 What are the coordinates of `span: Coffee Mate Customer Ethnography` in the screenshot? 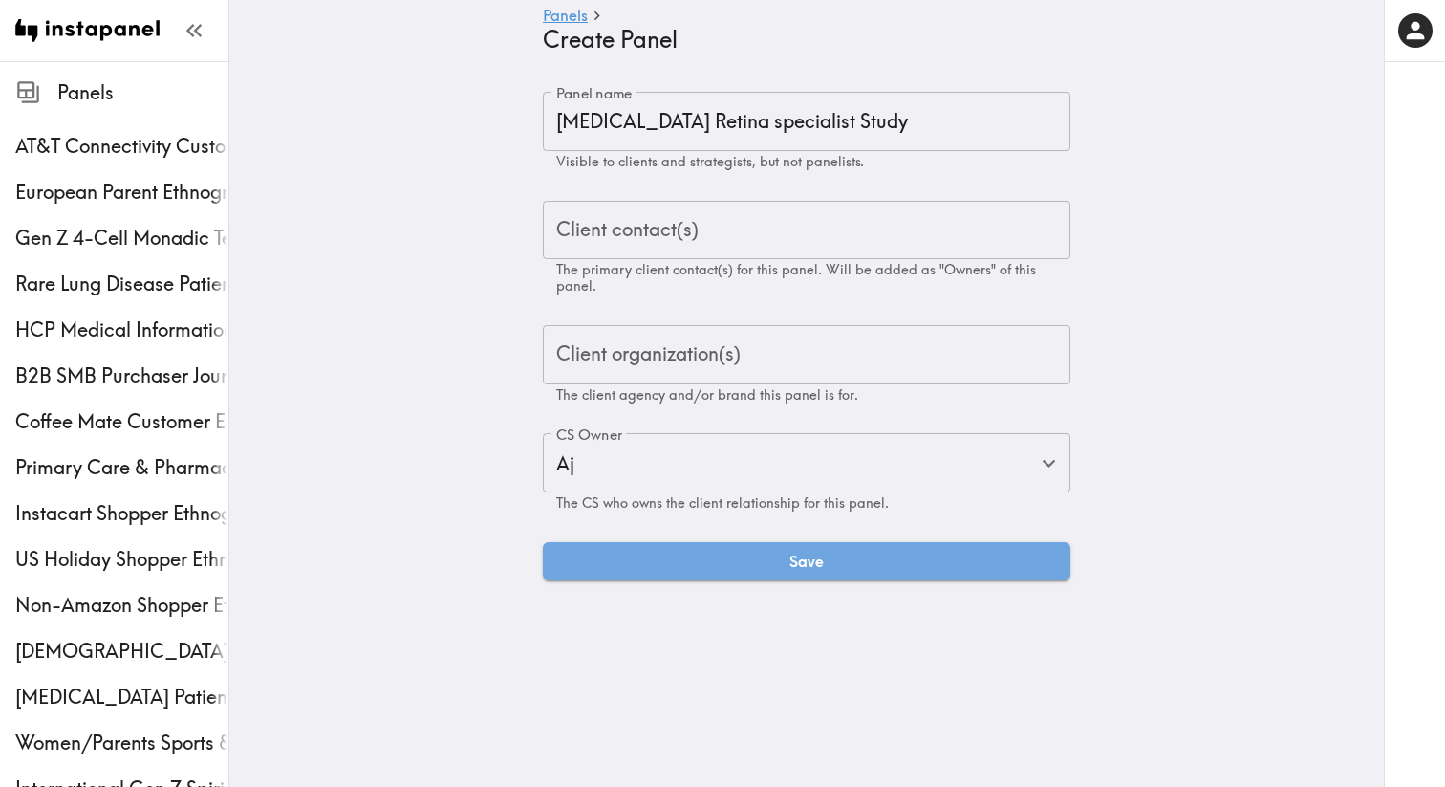 It's located at (121, 421).